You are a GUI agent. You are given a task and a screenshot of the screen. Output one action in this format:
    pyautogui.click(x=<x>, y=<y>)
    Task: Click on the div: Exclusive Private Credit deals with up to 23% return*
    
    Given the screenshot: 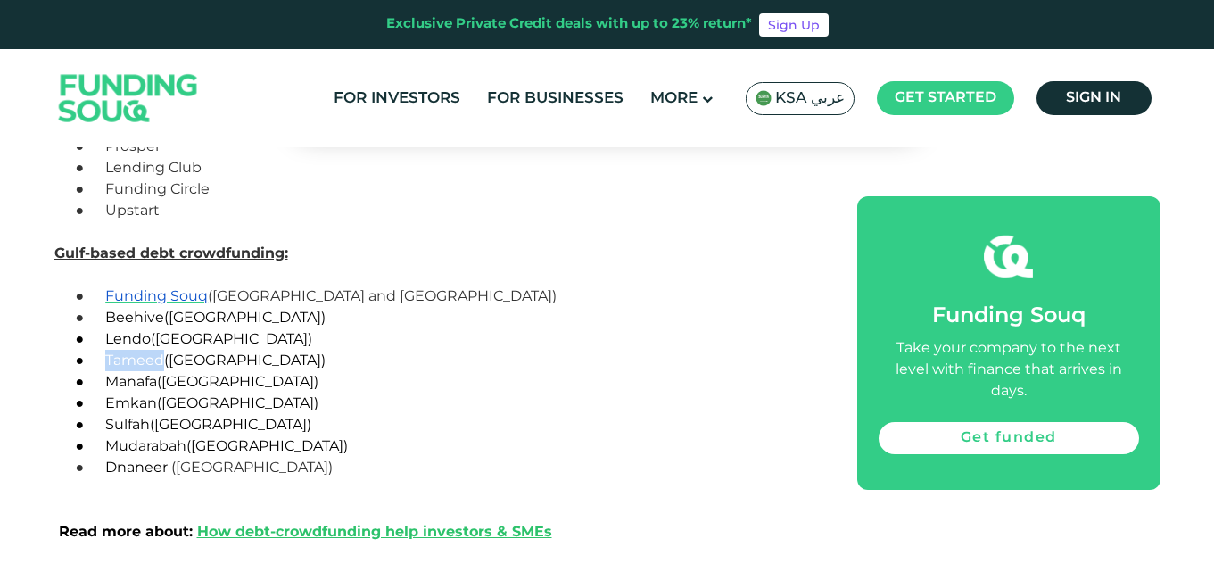 What is the action you would take?
    pyautogui.click(x=569, y=24)
    